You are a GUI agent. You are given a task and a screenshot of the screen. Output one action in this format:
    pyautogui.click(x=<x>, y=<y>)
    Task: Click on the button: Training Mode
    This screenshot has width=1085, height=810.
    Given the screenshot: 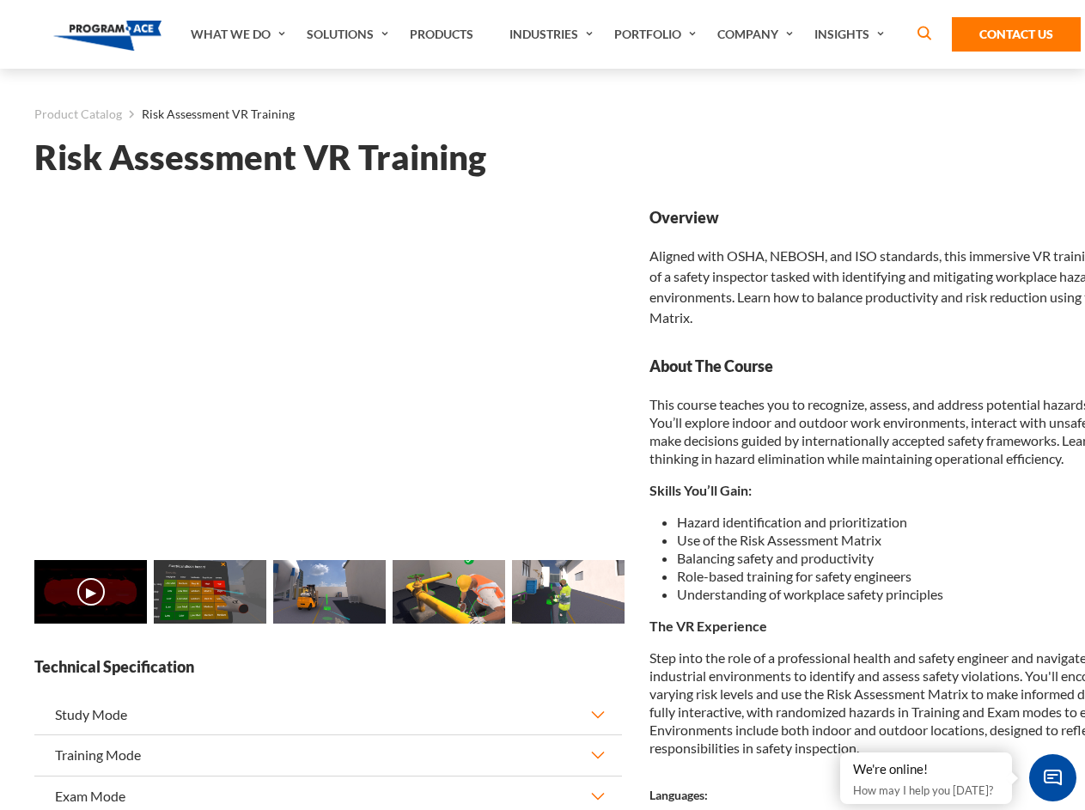 What is the action you would take?
    pyautogui.click(x=328, y=755)
    